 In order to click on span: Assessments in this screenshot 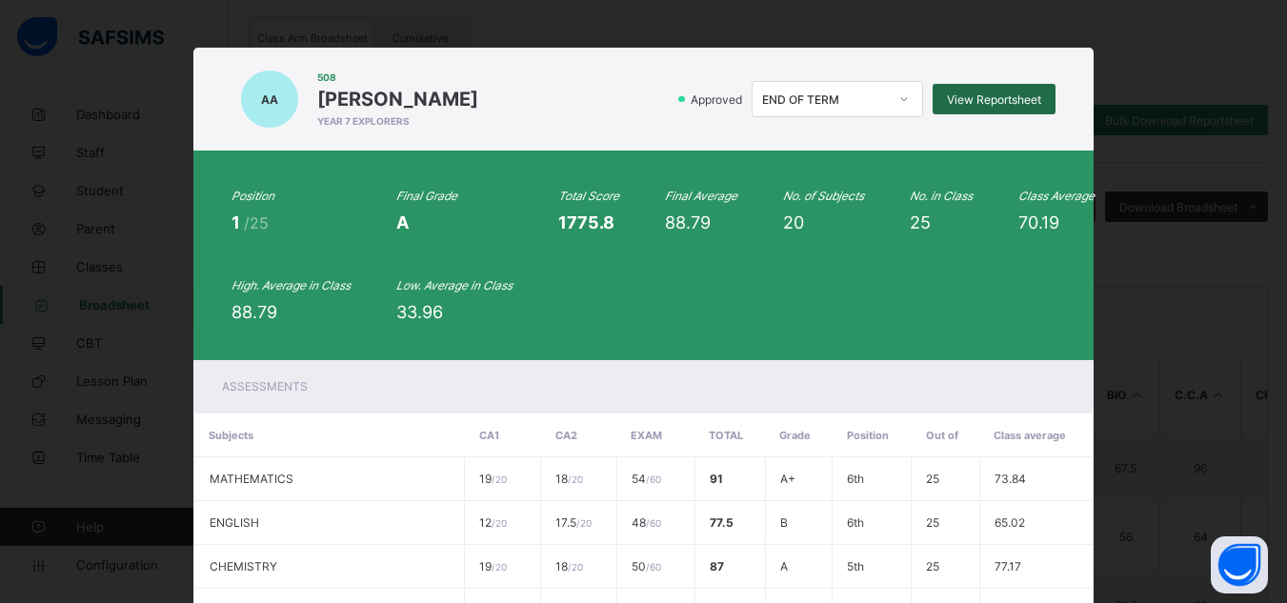, I will do `click(265, 386)`.